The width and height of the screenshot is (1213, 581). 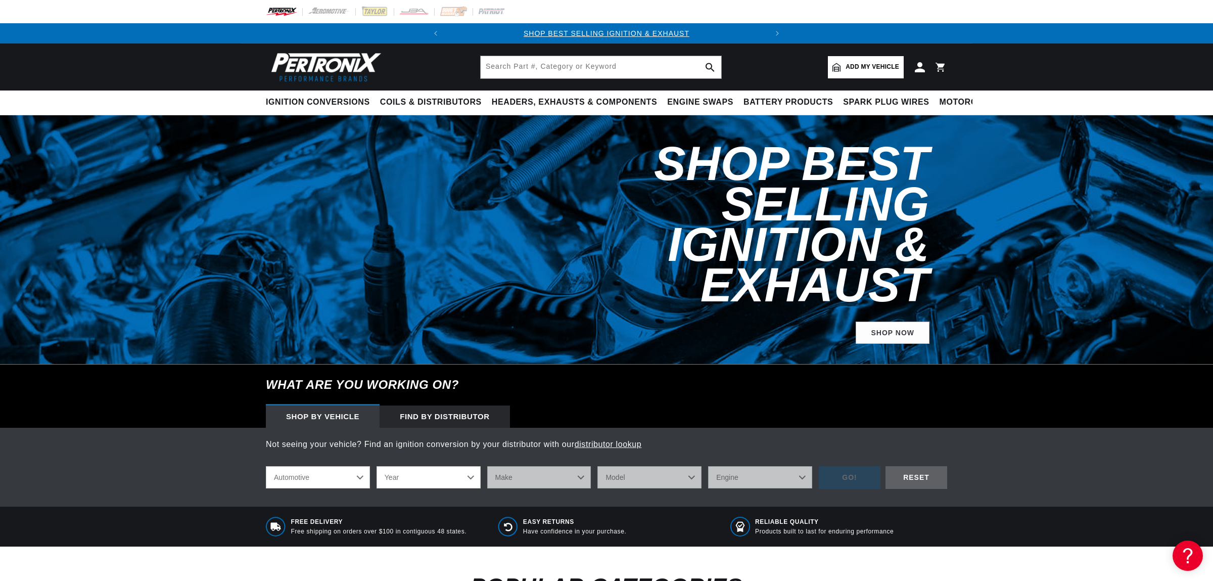 I want to click on select: Ride Type, so click(x=318, y=477).